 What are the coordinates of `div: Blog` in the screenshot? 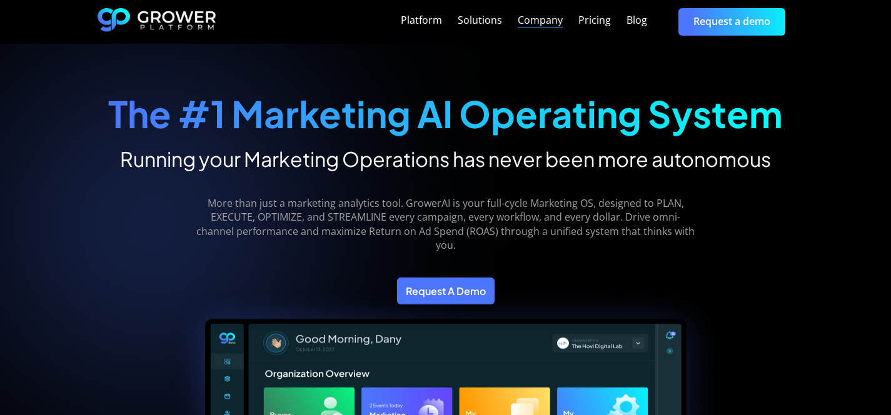 It's located at (636, 20).